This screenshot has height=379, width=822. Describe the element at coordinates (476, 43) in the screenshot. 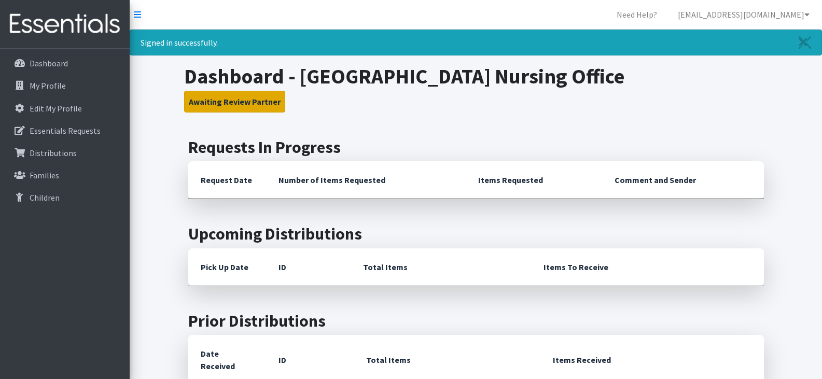

I see `div: Signed in successfully.` at that location.